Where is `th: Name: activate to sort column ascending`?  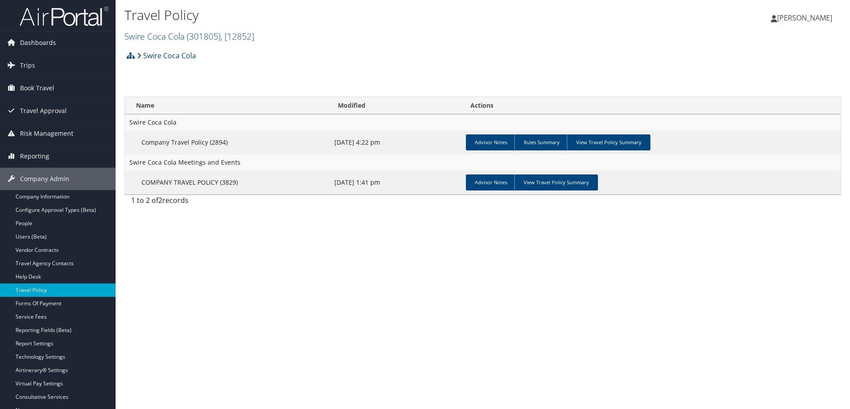
th: Name: activate to sort column ascending is located at coordinates (227, 105).